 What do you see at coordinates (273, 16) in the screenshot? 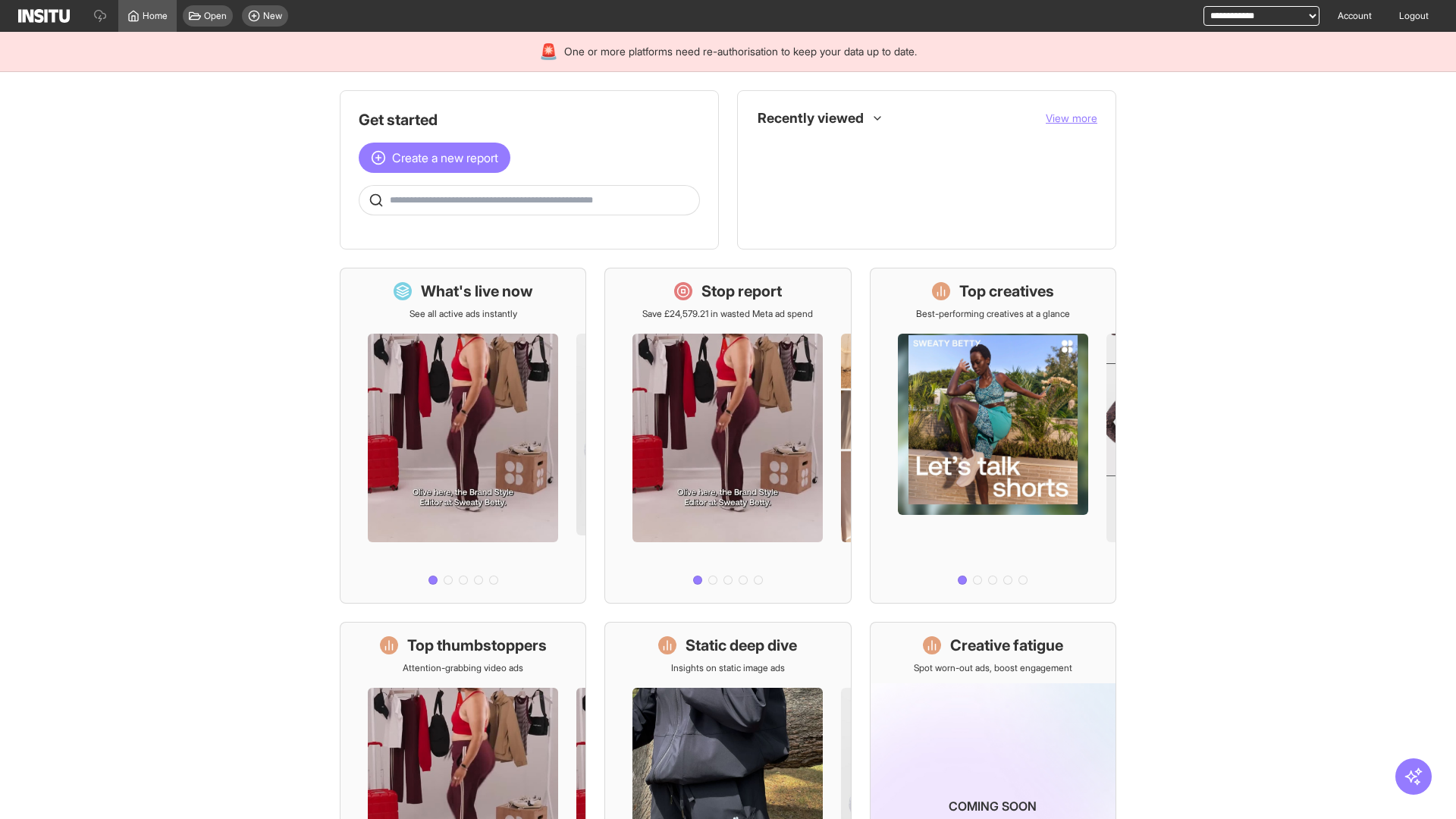
I see `span: New` at bounding box center [273, 16].